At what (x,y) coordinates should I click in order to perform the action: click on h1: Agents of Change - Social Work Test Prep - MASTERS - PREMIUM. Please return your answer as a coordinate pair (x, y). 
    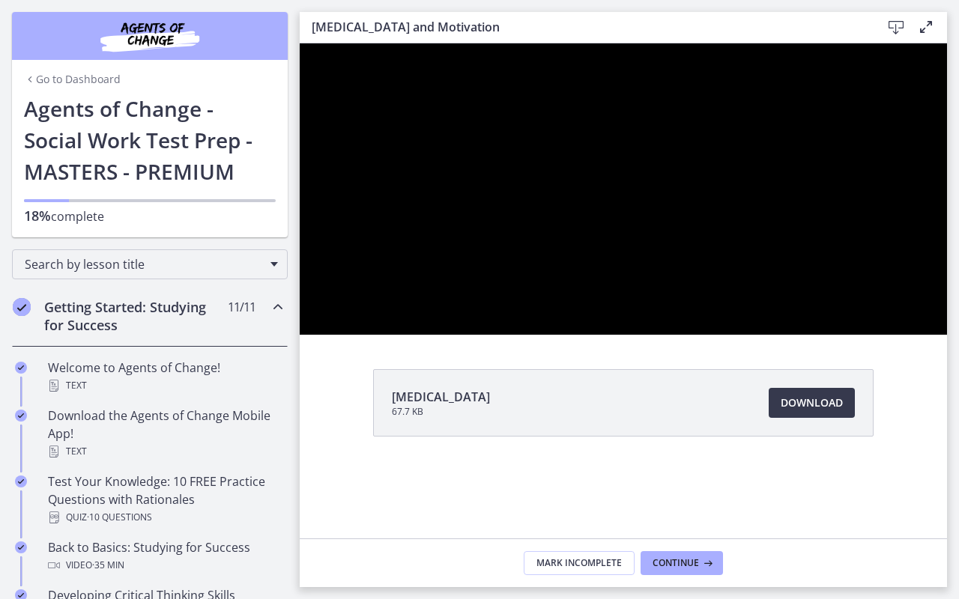
    Looking at the image, I should click on (150, 140).